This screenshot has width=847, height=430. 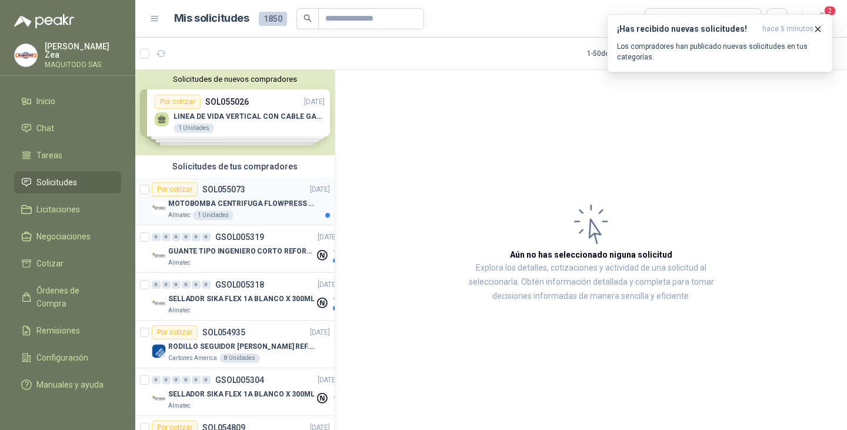 I want to click on h3: ¡Has recibido nuevas solicitudes!, so click(x=687, y=29).